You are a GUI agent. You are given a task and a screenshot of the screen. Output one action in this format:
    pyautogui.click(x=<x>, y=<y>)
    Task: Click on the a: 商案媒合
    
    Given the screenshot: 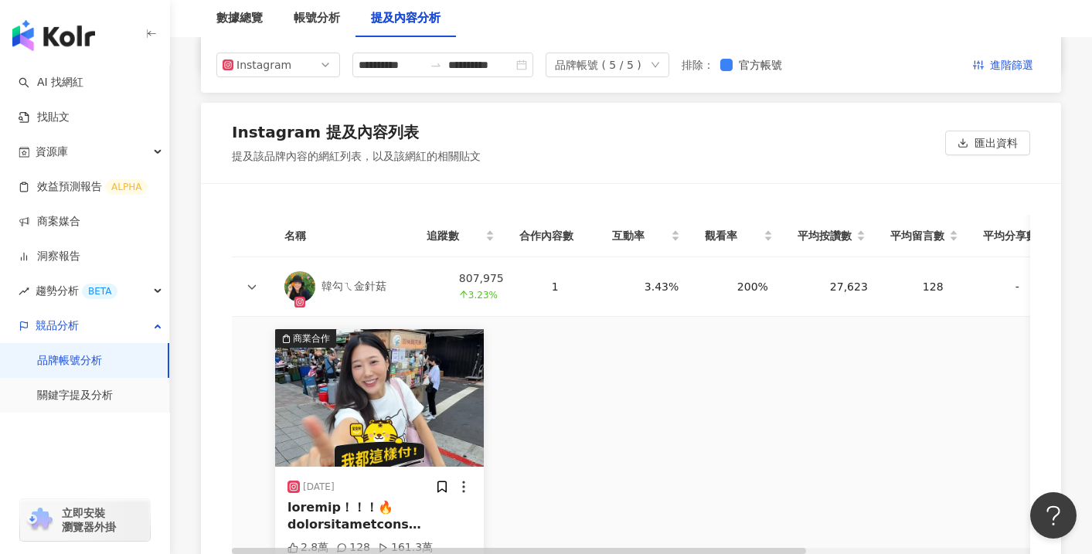 What is the action you would take?
    pyautogui.click(x=49, y=222)
    